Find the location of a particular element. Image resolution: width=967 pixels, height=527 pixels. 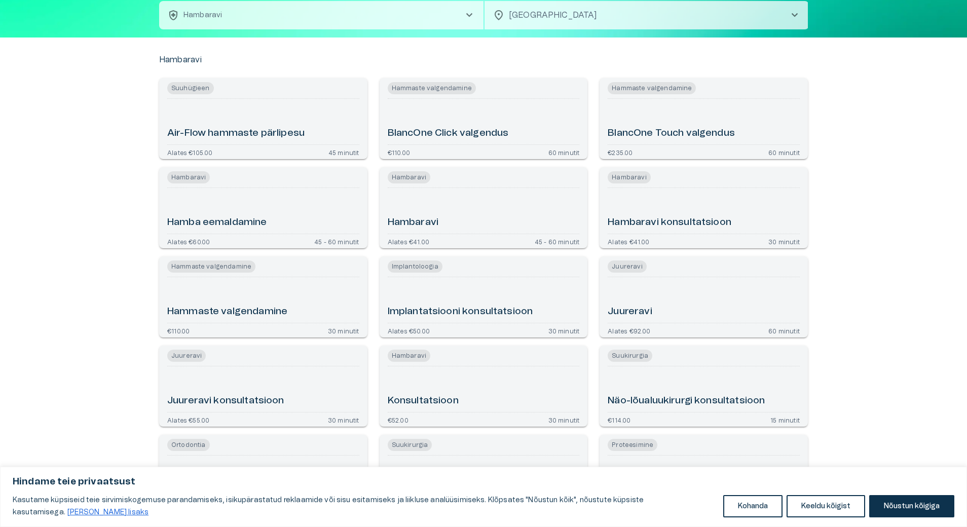

p: Alates €92.00 is located at coordinates (629, 330).